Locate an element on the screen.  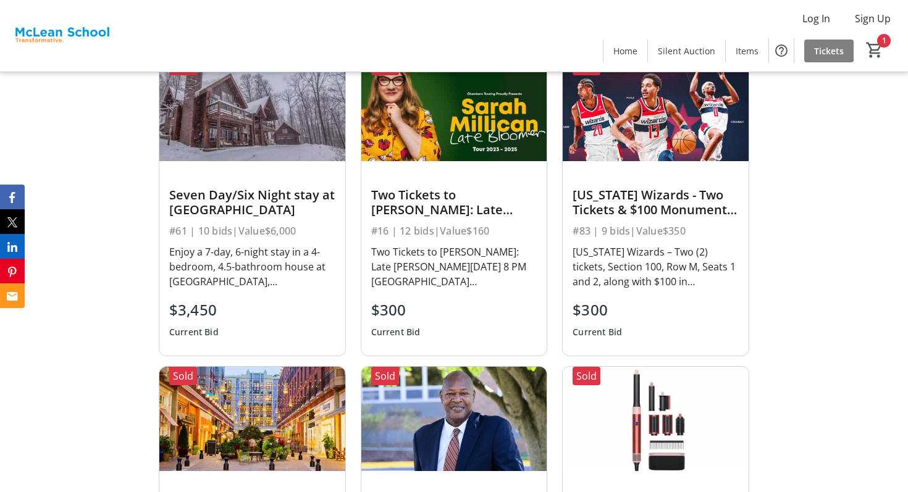
img: Dyson Airwrap™ multi-styler and dryer Straight+Wavy in Strawberry Bronze is located at coordinates (656, 419).